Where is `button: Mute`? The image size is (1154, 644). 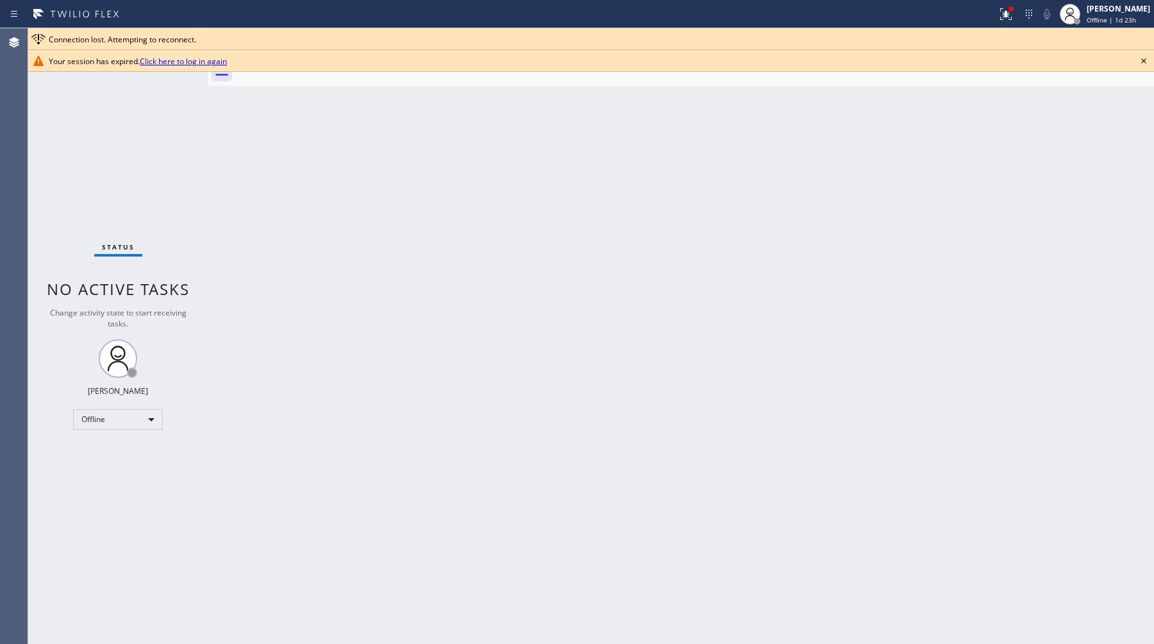 button: Mute is located at coordinates (1047, 14).